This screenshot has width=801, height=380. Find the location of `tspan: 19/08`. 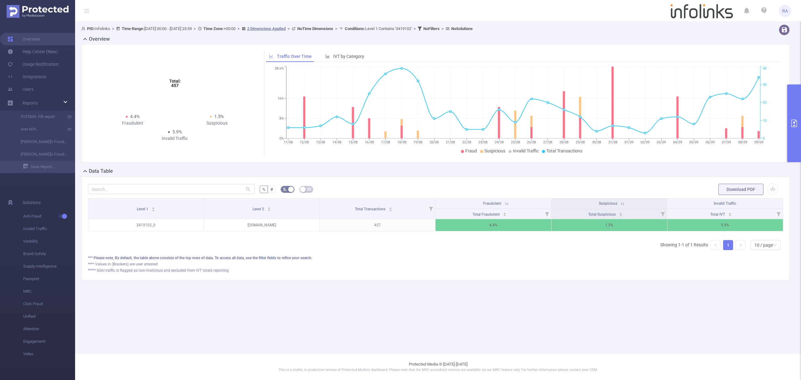

tspan: 19/08 is located at coordinates (418, 142).